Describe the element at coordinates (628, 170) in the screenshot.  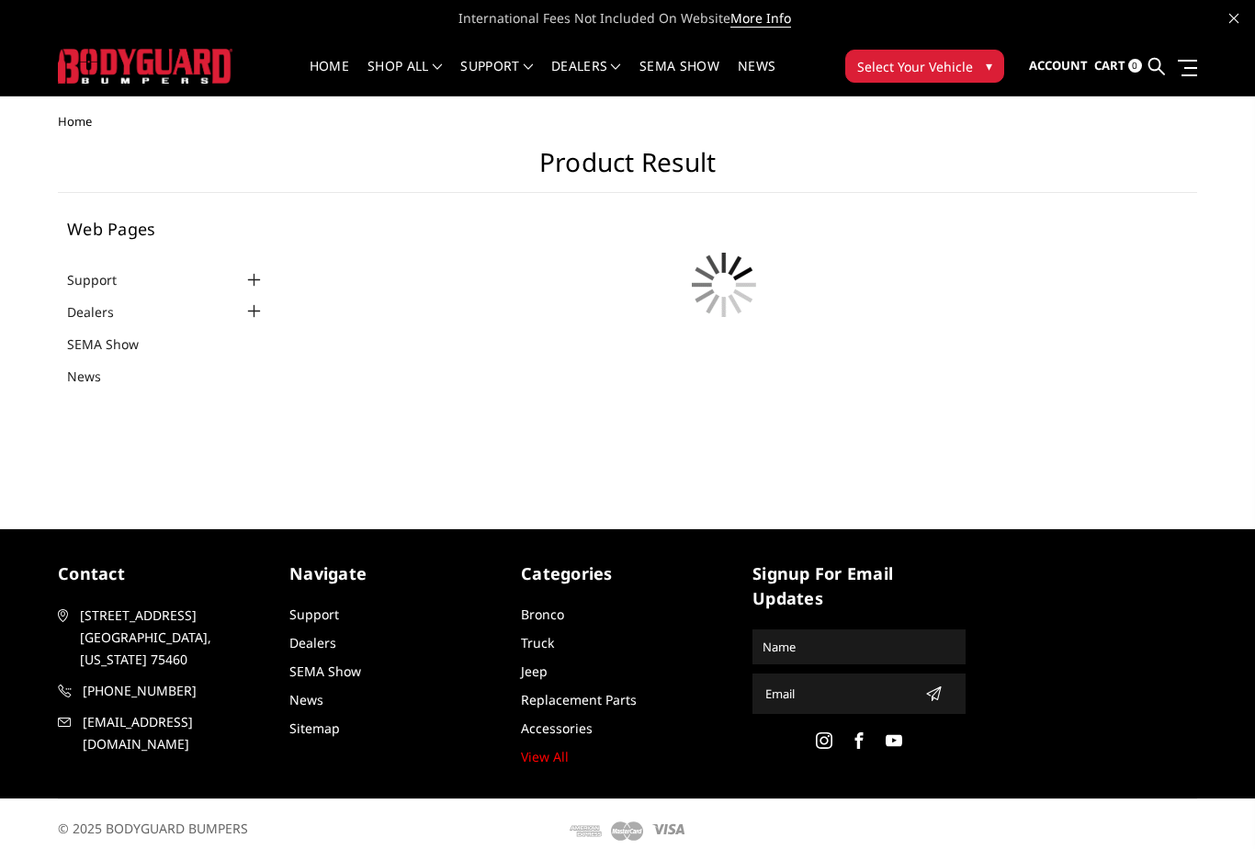
I see `h1: Product Result` at that location.